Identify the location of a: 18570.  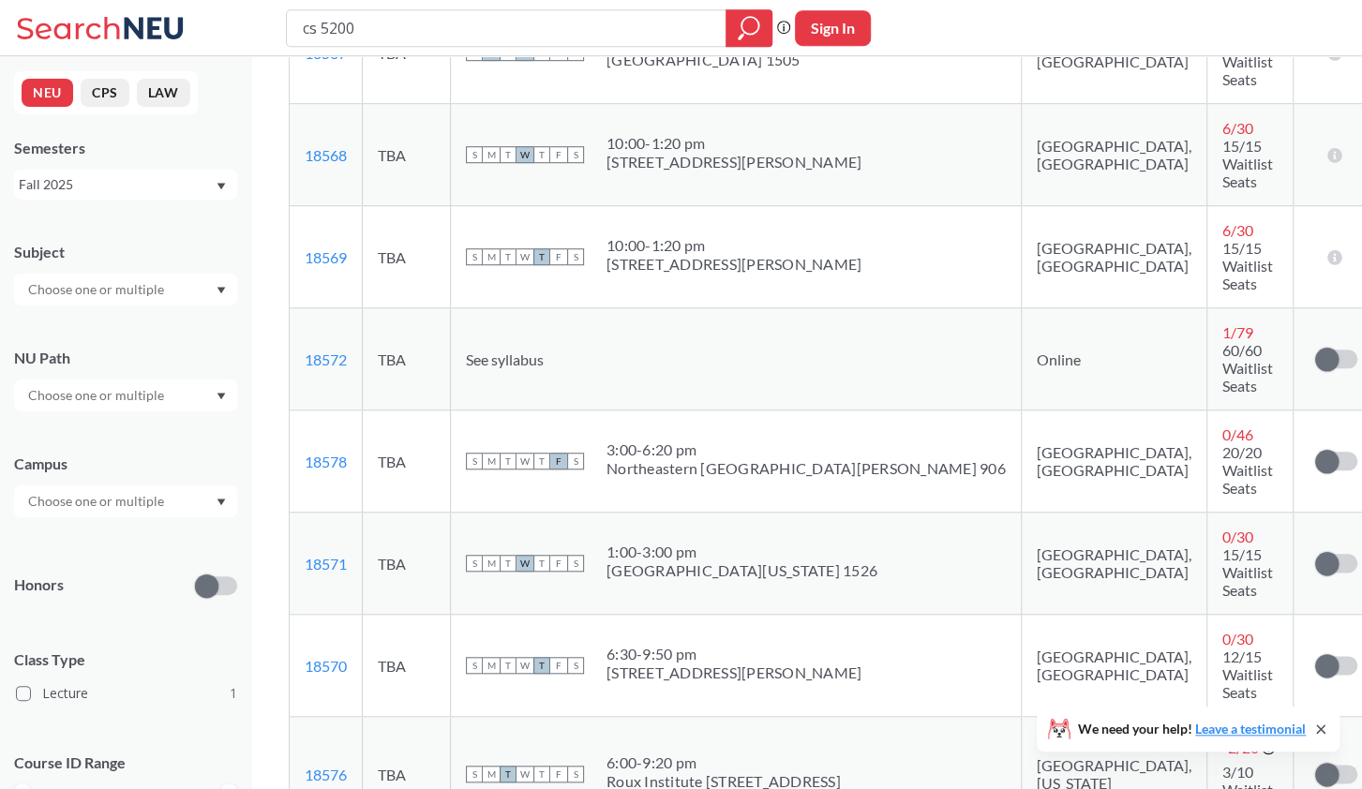
(325, 665).